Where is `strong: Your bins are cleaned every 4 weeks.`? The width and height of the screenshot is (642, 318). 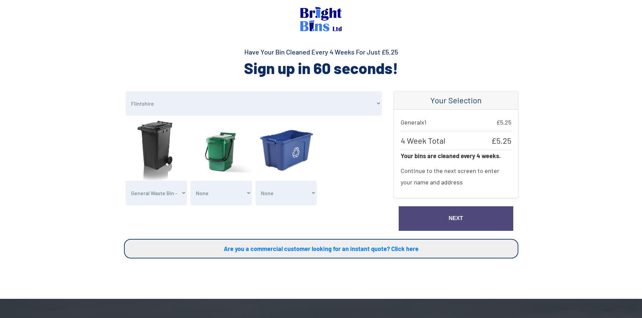
strong: Your bins are cleaned every 4 weeks. is located at coordinates (450, 156).